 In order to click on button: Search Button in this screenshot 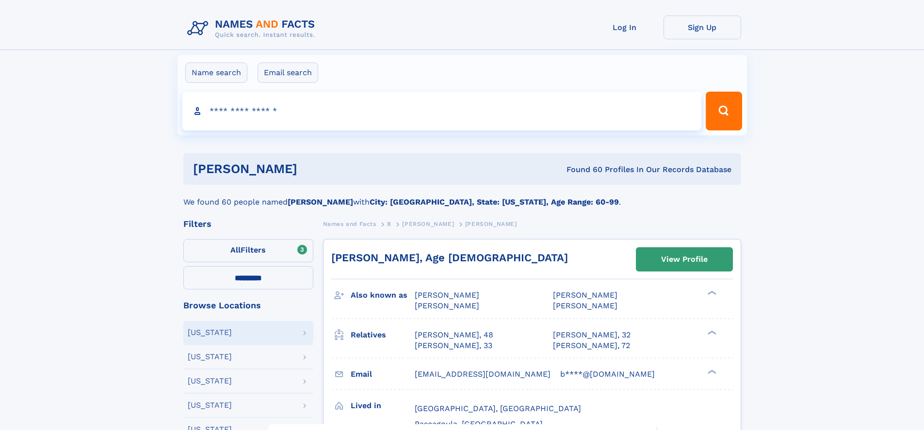, I will do `click(724, 111)`.